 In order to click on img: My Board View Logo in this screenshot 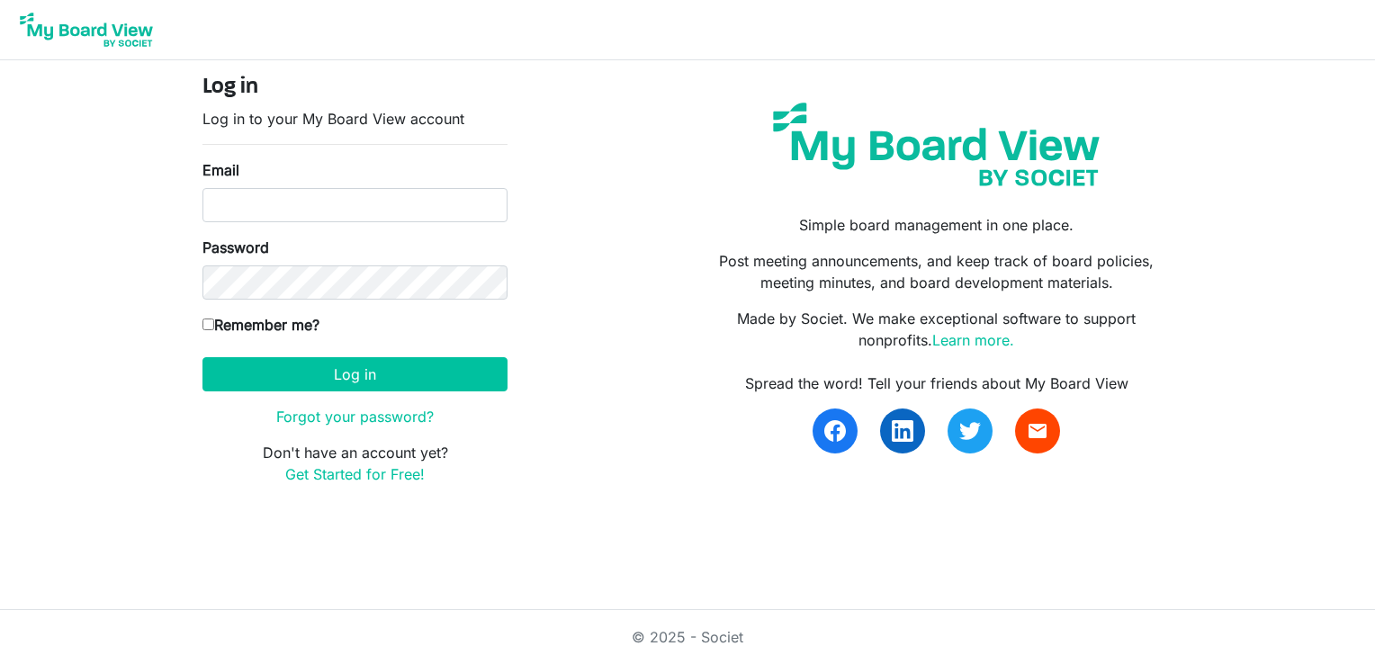, I will do `click(86, 30)`.